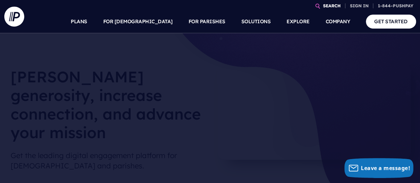  Describe the element at coordinates (386, 168) in the screenshot. I see `span: Leave a message!` at that location.